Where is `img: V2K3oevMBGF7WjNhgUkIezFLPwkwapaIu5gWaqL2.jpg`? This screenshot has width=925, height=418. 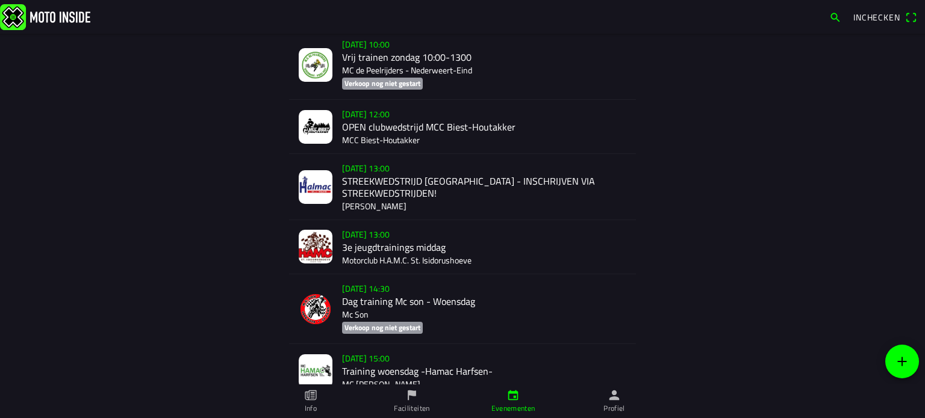 img: V2K3oevMBGF7WjNhgUkIezFLPwkwapaIu5gWaqL2.jpg is located at coordinates (315, 65).